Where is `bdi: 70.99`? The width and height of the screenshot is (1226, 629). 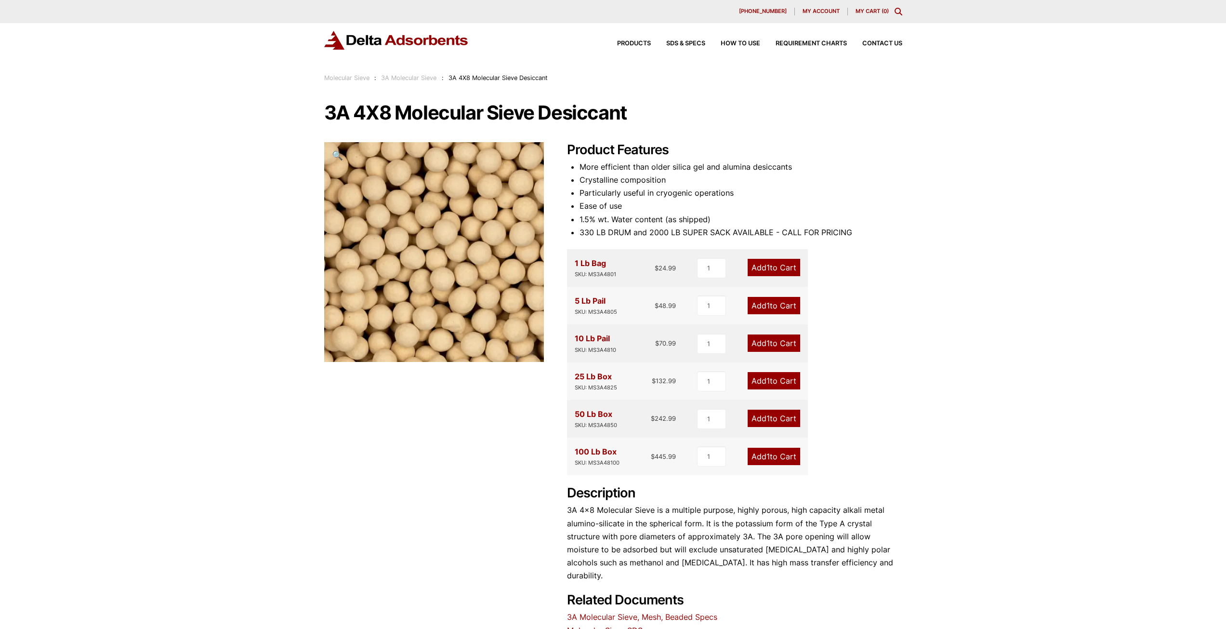
bdi: 70.99 is located at coordinates (665, 343).